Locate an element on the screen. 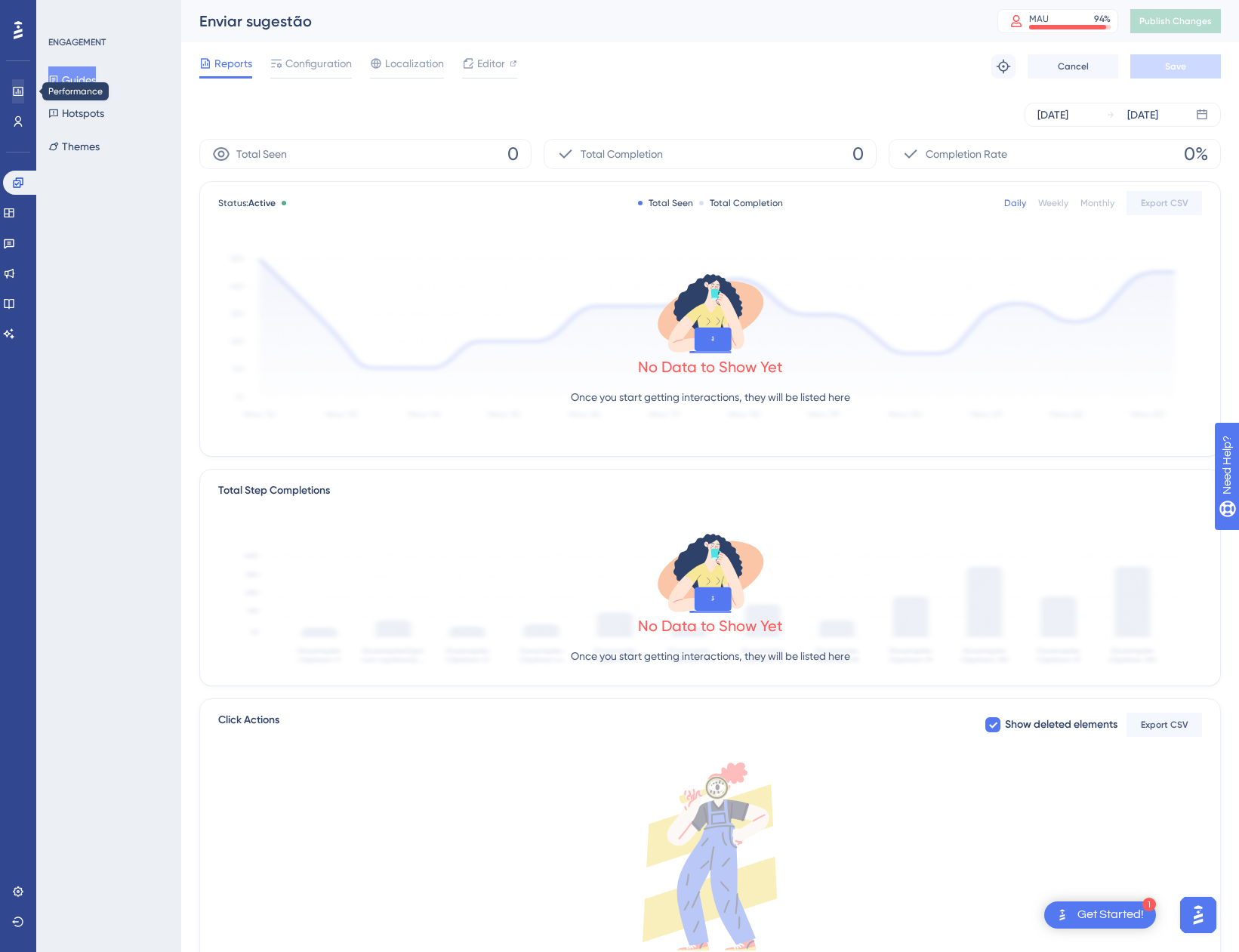  span: Save is located at coordinates (1176, 67).